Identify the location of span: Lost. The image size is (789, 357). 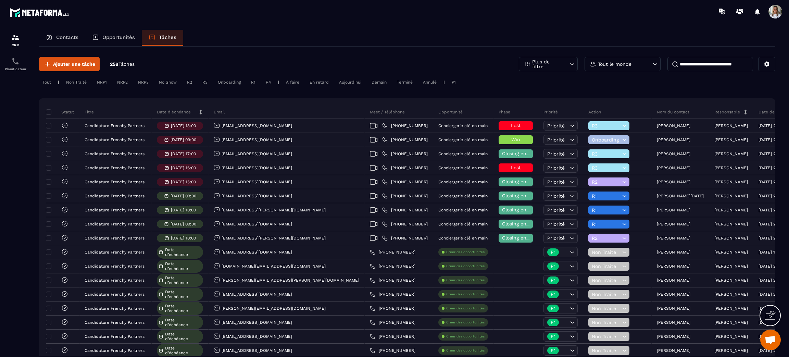
(516, 125).